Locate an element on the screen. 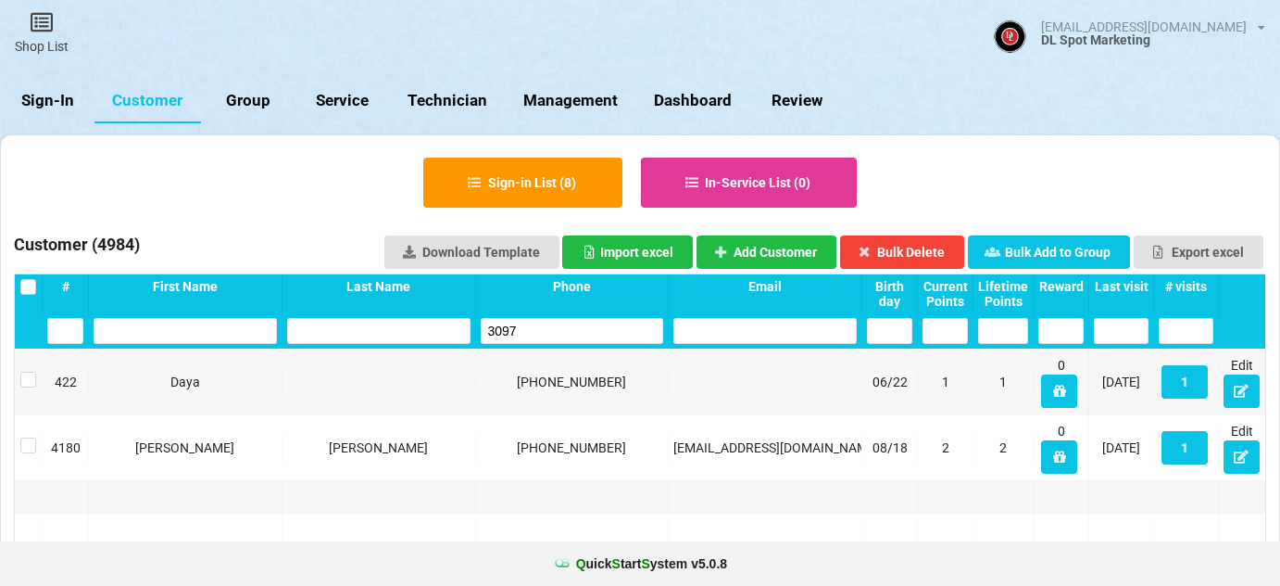  div: Last visit is located at coordinates (1121, 286).